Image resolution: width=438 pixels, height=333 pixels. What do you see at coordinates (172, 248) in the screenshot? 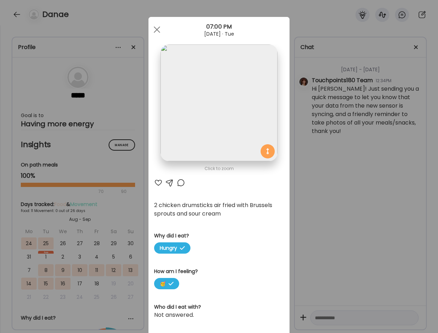
I see `span: Hungry` at bounding box center [172, 248].